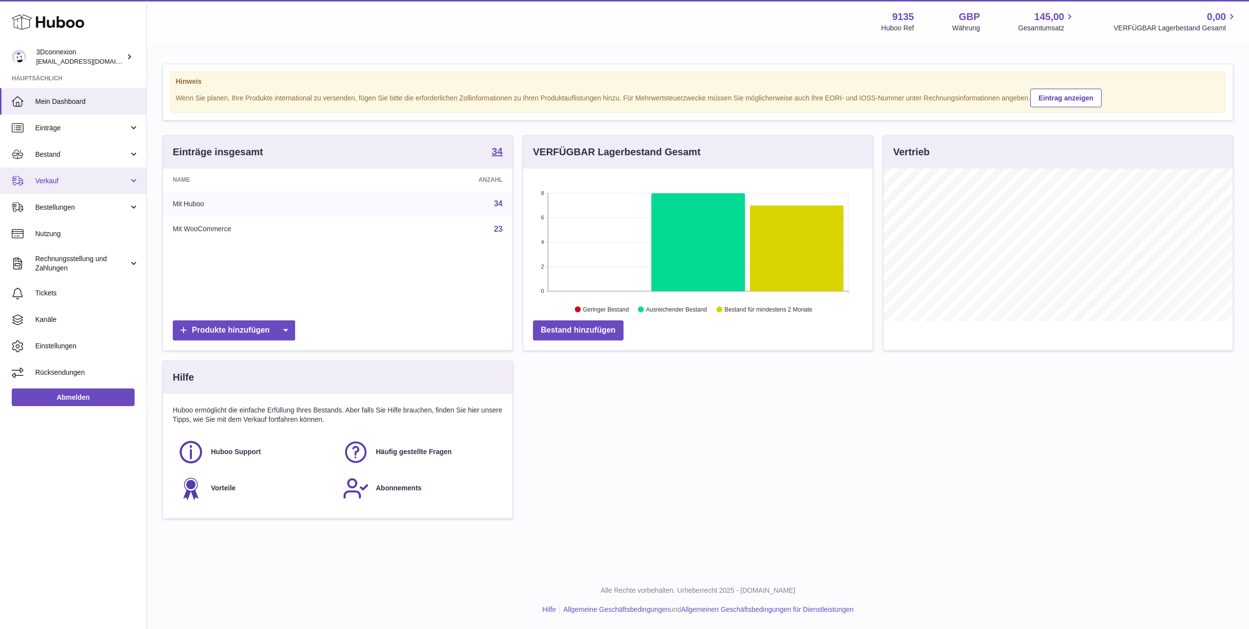 The height and width of the screenshot is (629, 1249). I want to click on h3: Hilfe, so click(183, 377).